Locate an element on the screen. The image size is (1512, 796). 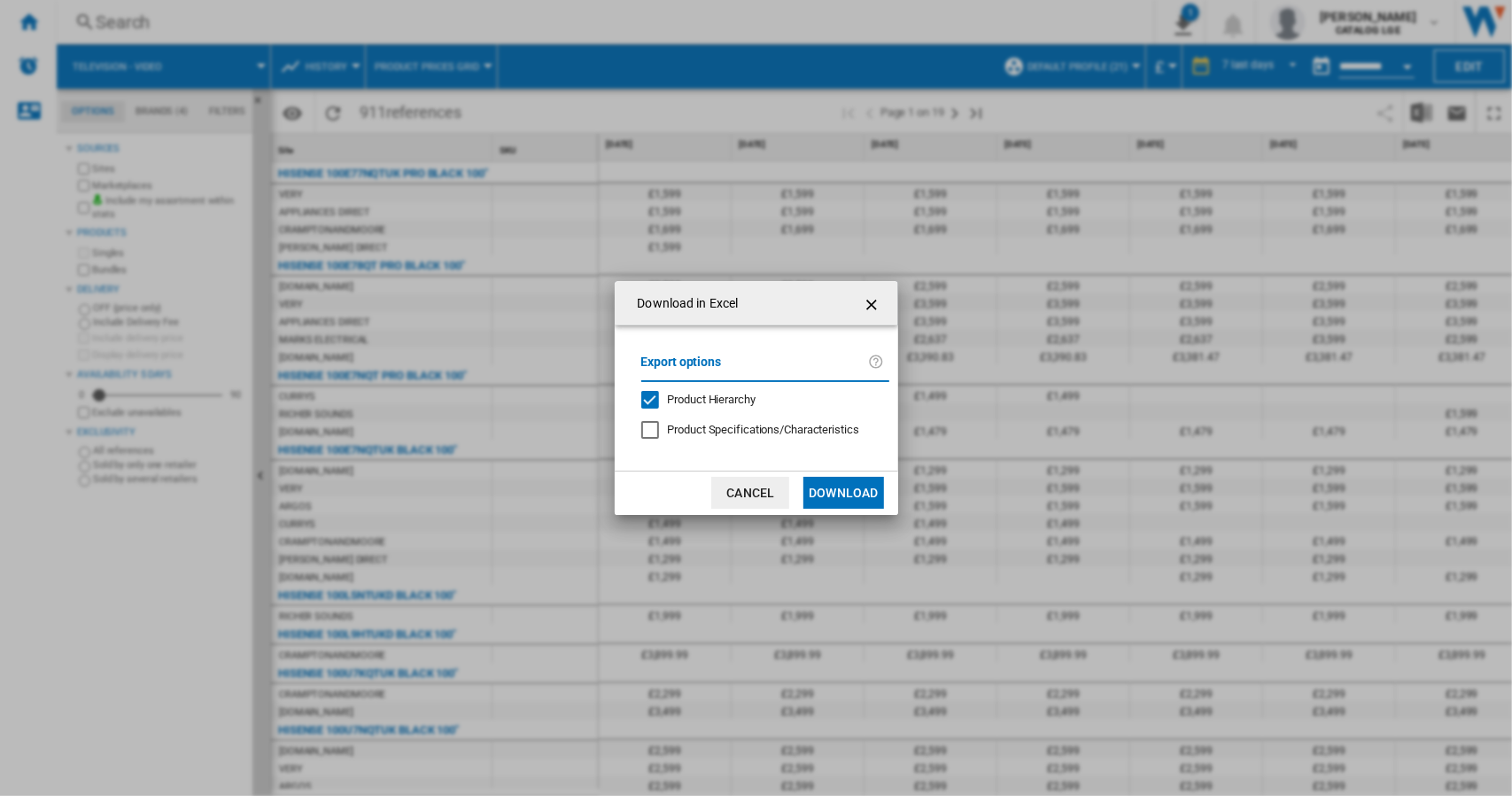
span: Product Hierarchy is located at coordinates (711, 399).